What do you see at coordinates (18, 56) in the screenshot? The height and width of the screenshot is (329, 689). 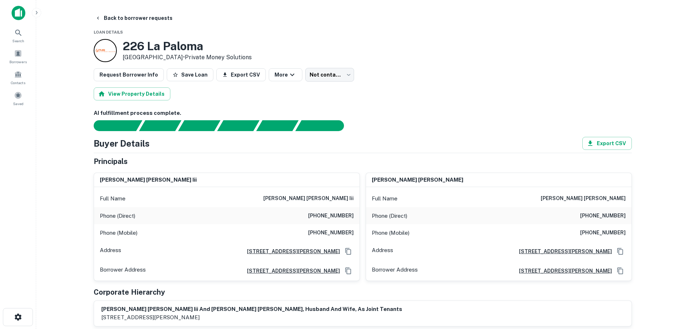 I see `div: Borrowers` at bounding box center [18, 56].